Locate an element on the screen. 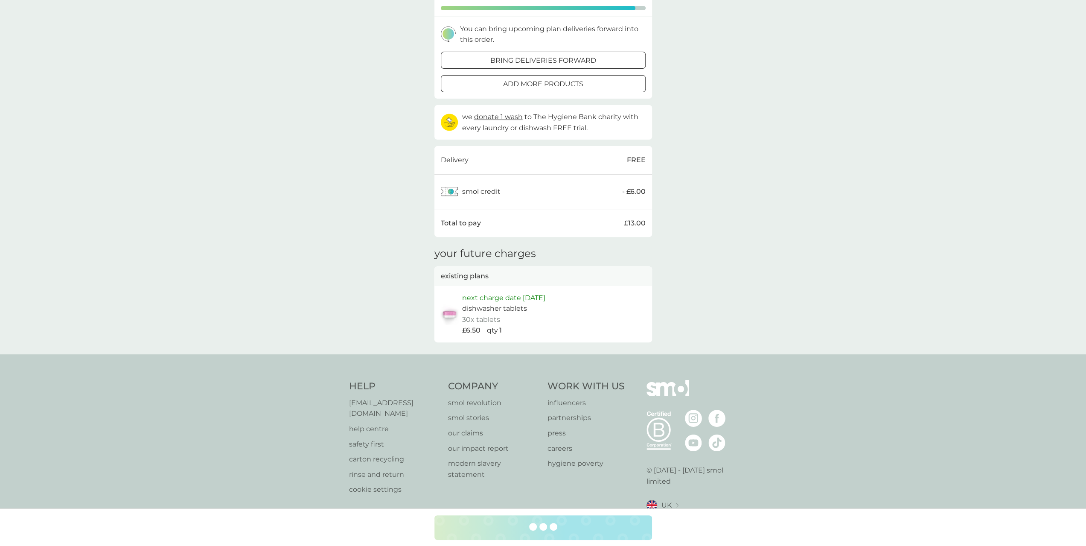 This screenshot has width=1086, height=546. p: press is located at coordinates (586, 433).